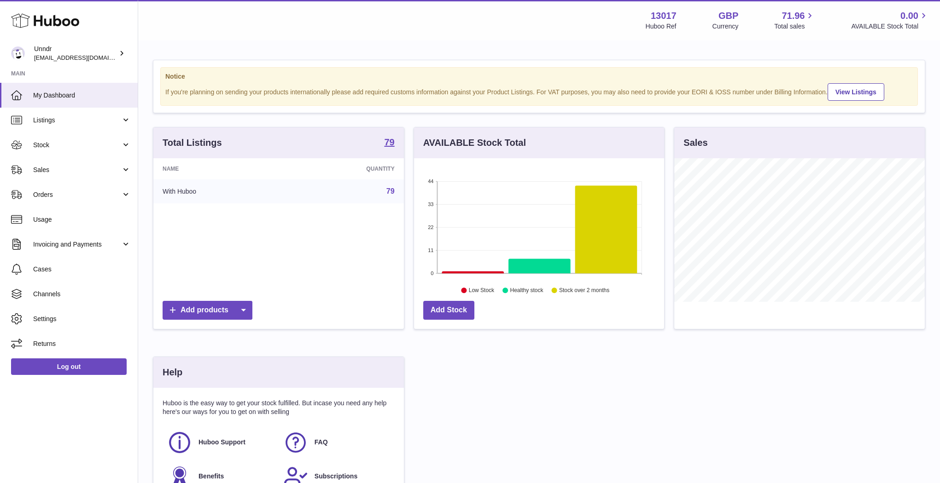  What do you see at coordinates (82, 269) in the screenshot?
I see `span: Cases` at bounding box center [82, 269].